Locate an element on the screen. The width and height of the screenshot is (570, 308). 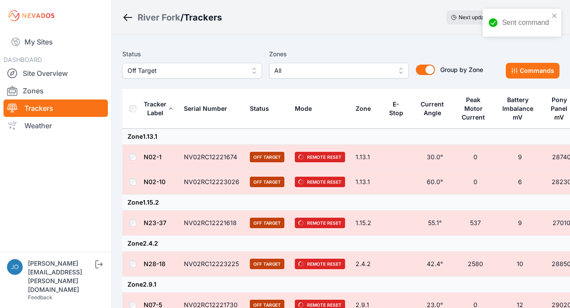
td: NV02RC12221674 is located at coordinates (211, 157).